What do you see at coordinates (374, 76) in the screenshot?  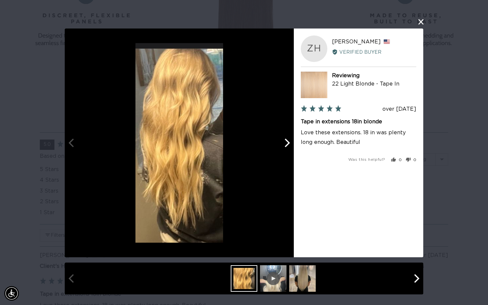 I see `div: Reviewing` at bounding box center [374, 76].